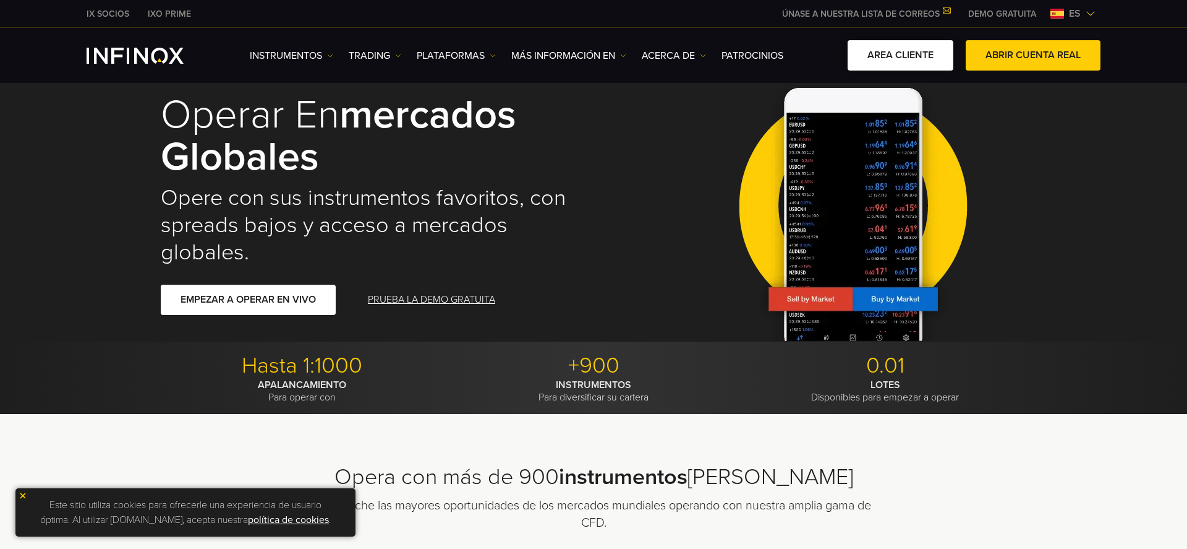  What do you see at coordinates (432, 299) in the screenshot?
I see `a: PRUEBA LA DEMO GRATUITA` at bounding box center [432, 299].